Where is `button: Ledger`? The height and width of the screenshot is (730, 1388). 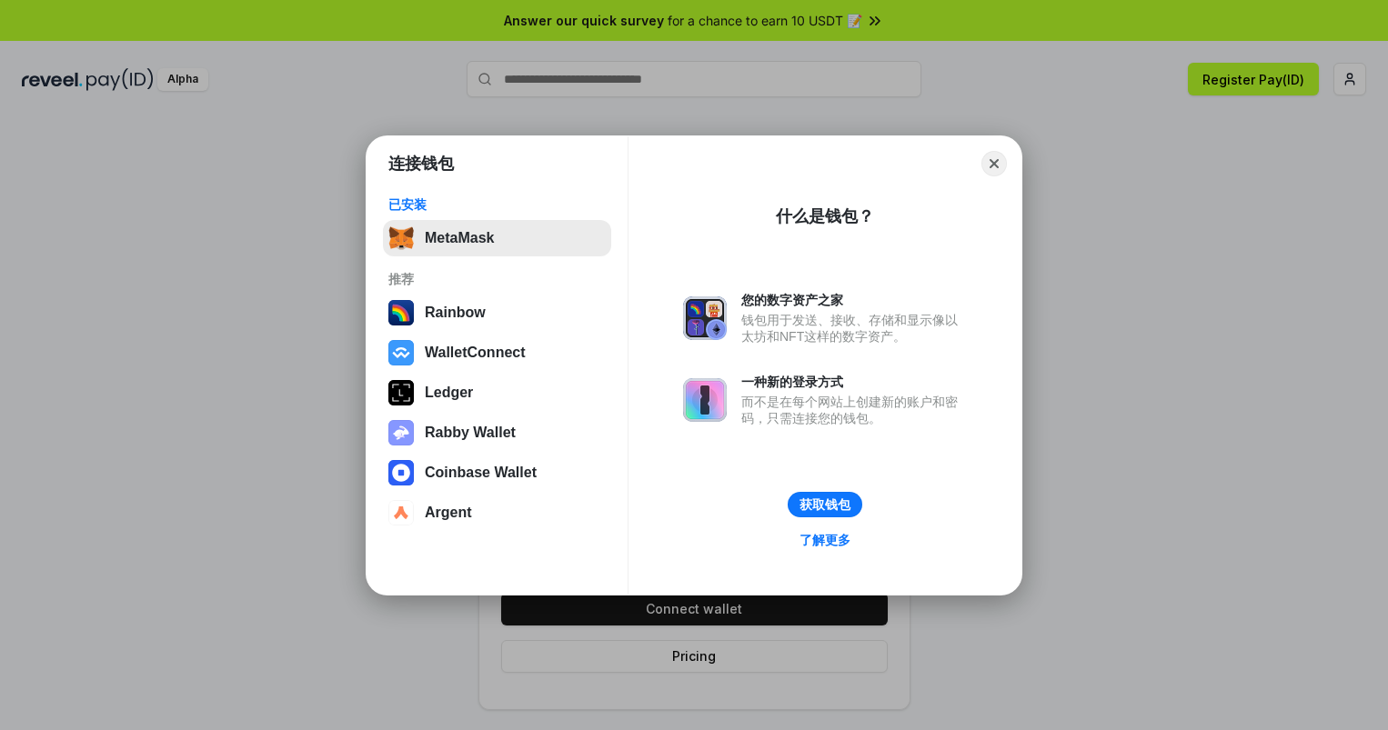
button: Ledger is located at coordinates (497, 393).